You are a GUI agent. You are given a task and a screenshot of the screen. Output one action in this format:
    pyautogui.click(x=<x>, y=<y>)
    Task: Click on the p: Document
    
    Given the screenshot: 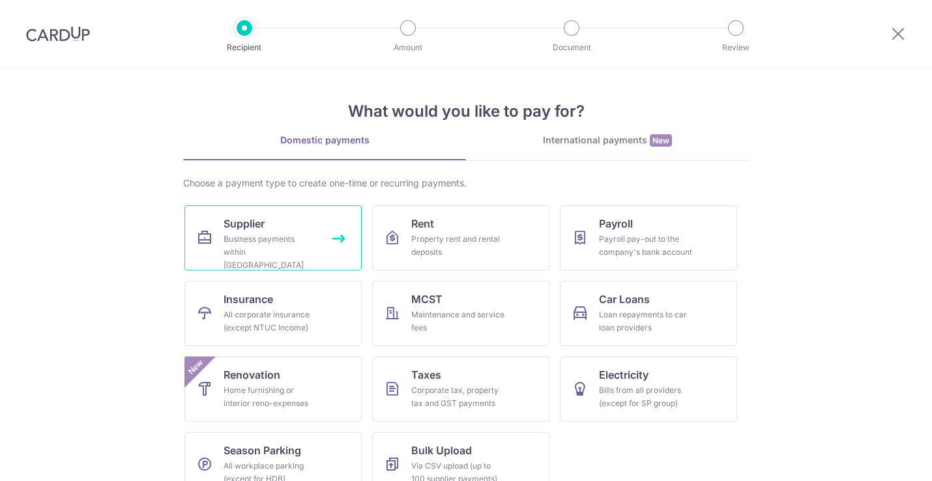 What is the action you would take?
    pyautogui.click(x=572, y=48)
    